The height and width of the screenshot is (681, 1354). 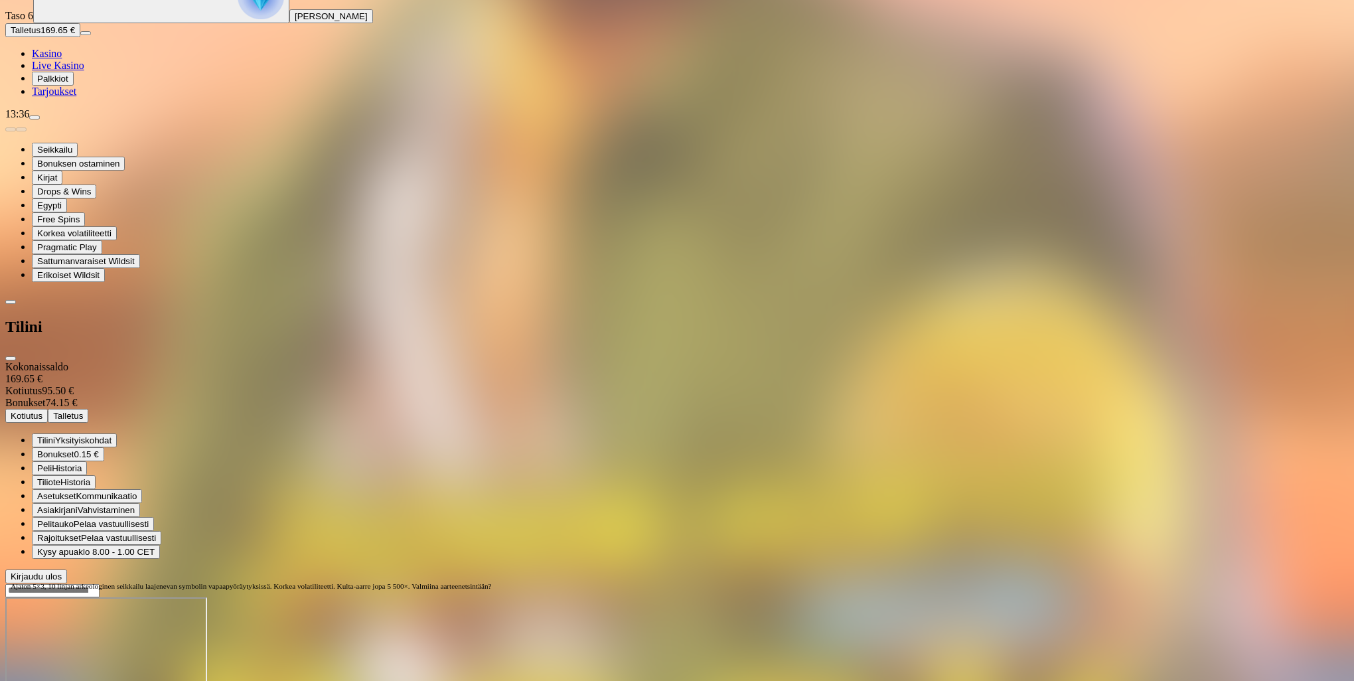 What do you see at coordinates (49, 205) in the screenshot?
I see `button: Egypti` at bounding box center [49, 205].